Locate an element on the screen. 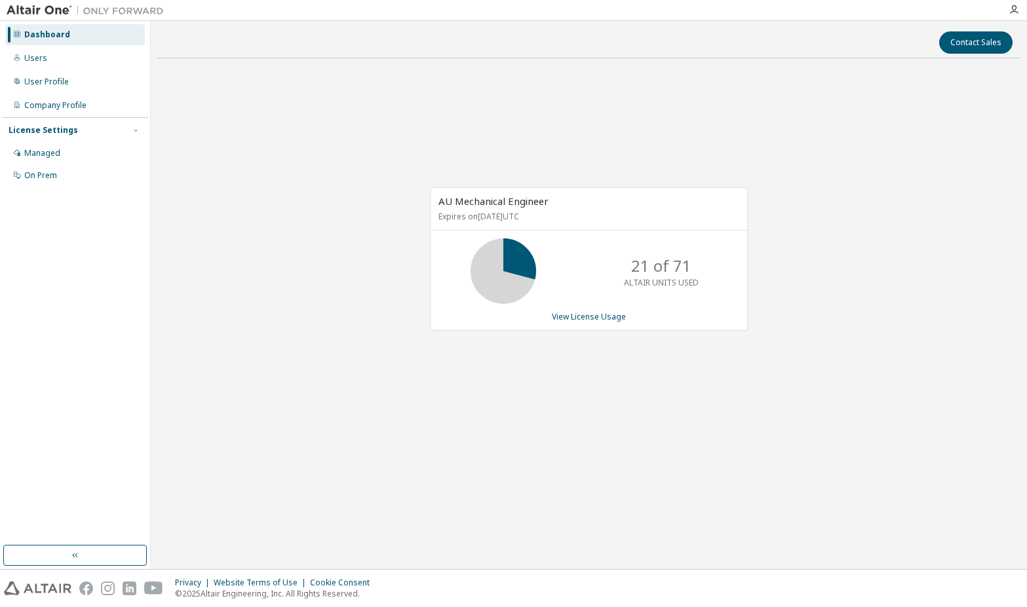 The height and width of the screenshot is (607, 1027). div: Company Profile is located at coordinates (55, 106).